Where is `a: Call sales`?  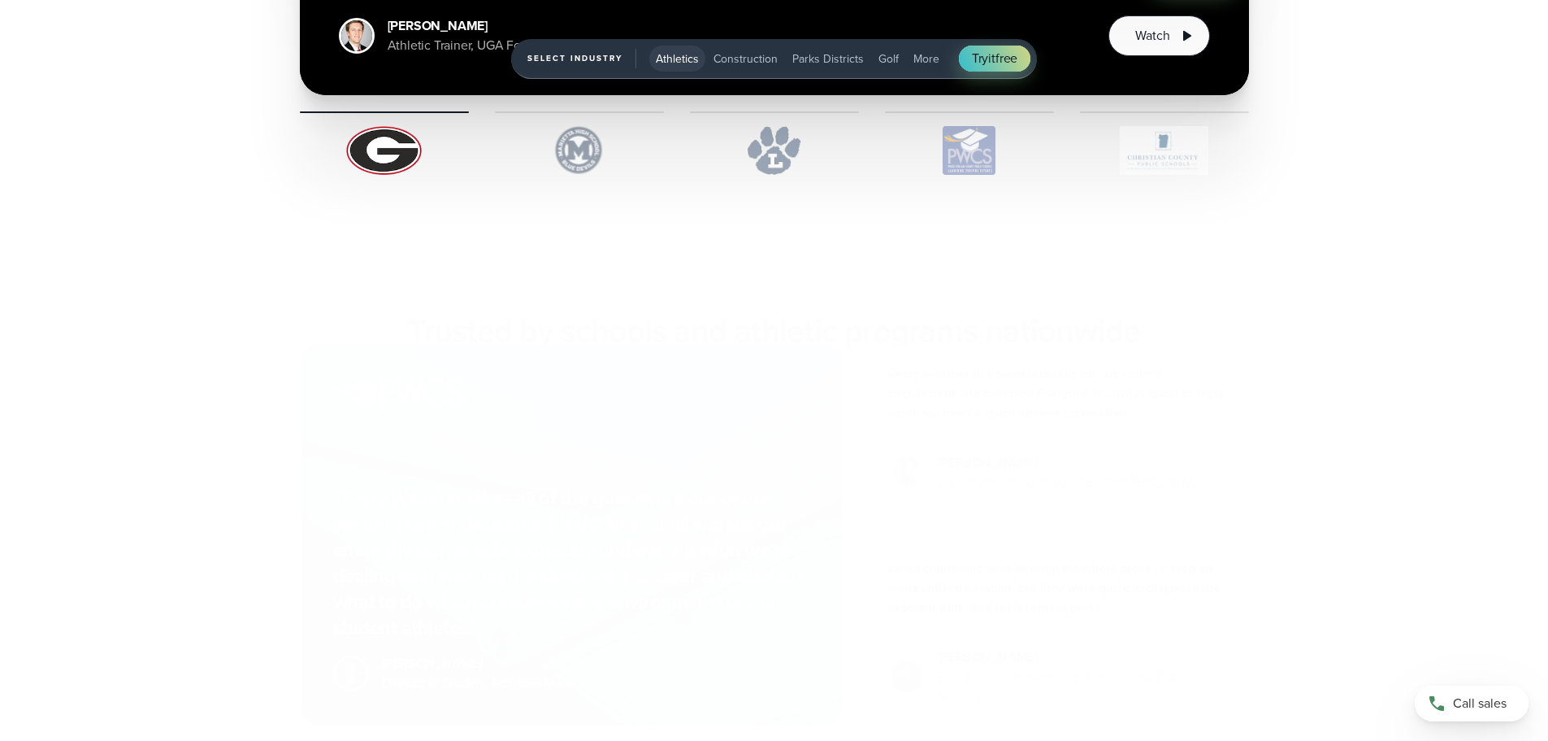 a: Call sales is located at coordinates (1472, 703).